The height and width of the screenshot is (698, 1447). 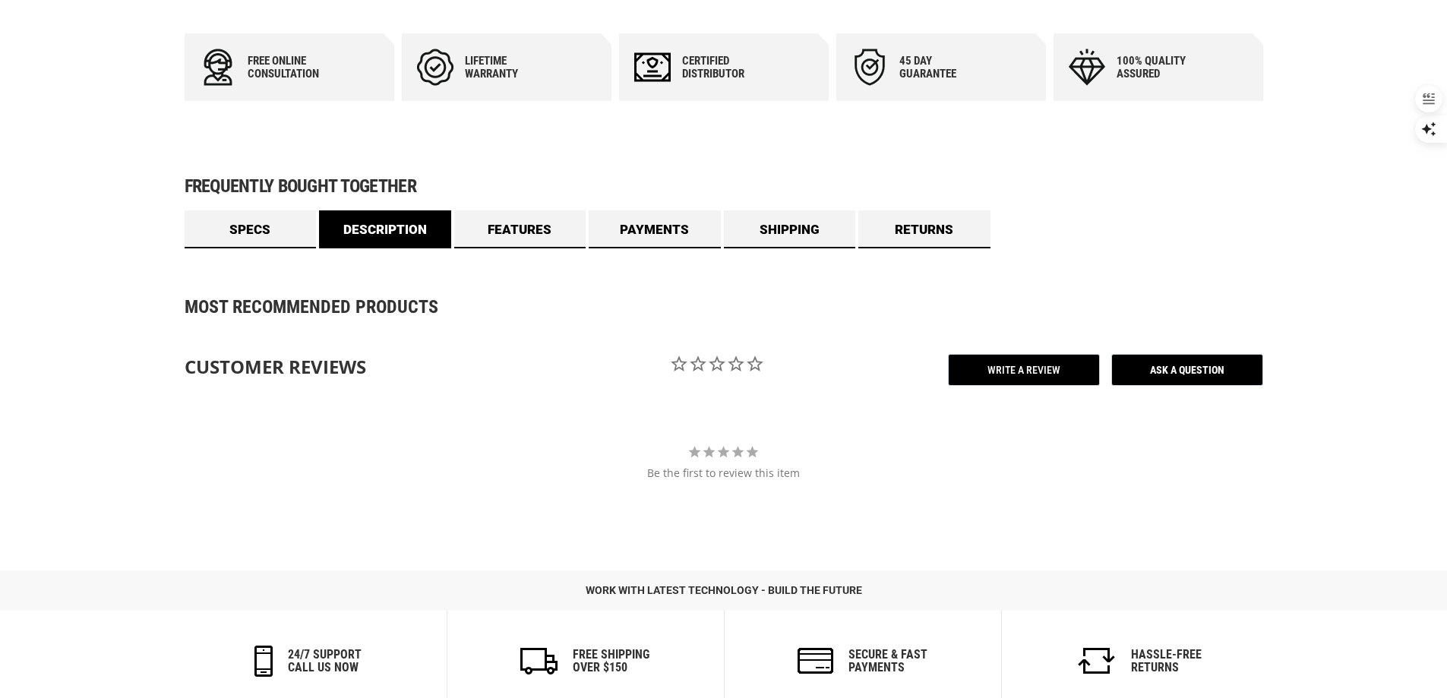 I want to click on a: Specs, so click(x=251, y=229).